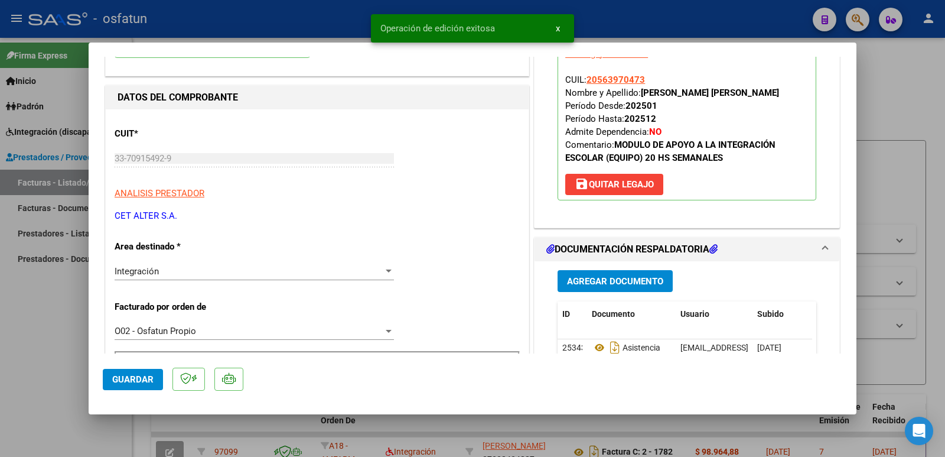  What do you see at coordinates (136, 271) in the screenshot?
I see `span: Integración` at bounding box center [136, 271].